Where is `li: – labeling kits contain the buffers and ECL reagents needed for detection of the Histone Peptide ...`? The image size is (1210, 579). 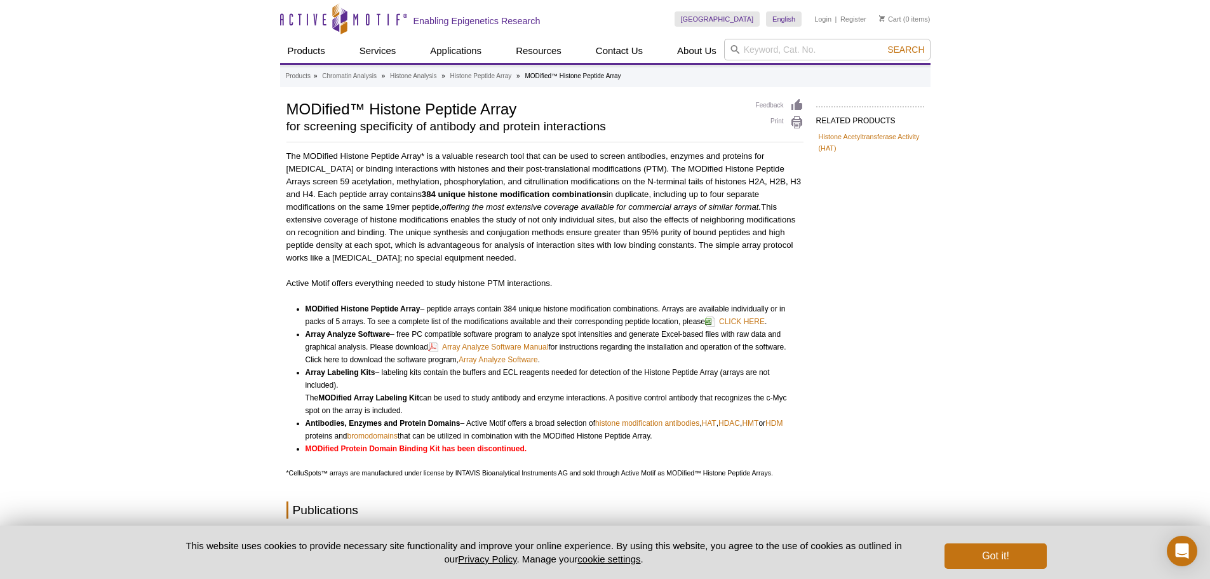
li: – labeling kits contain the buffers and ECL reagents needed for detection of the Histone Peptide ... is located at coordinates (549, 391).